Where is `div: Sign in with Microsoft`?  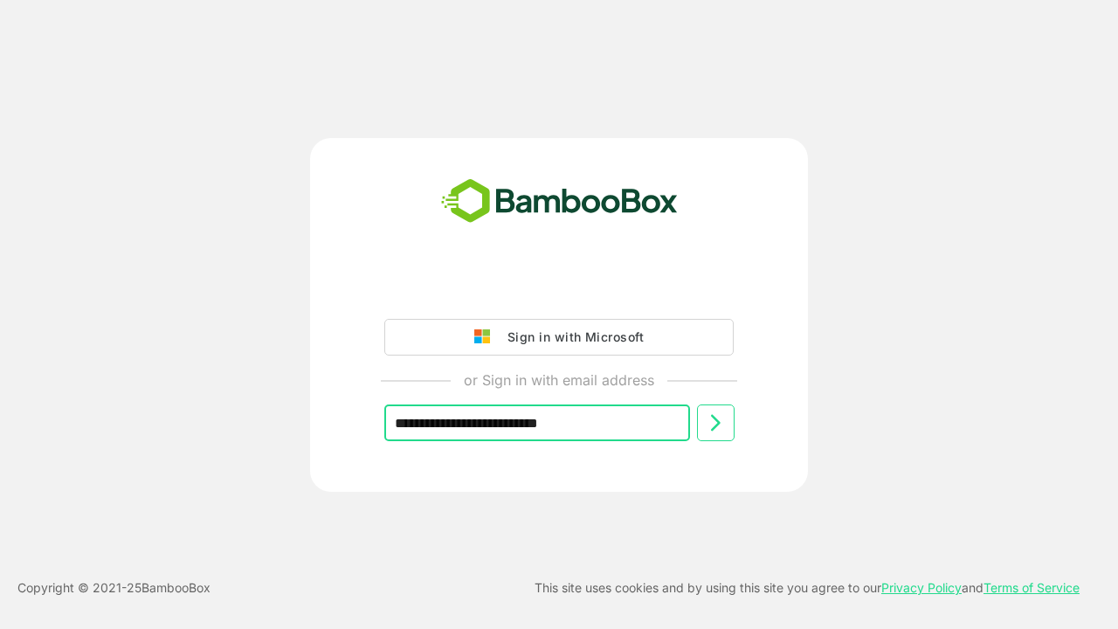 div: Sign in with Microsoft is located at coordinates (571, 337).